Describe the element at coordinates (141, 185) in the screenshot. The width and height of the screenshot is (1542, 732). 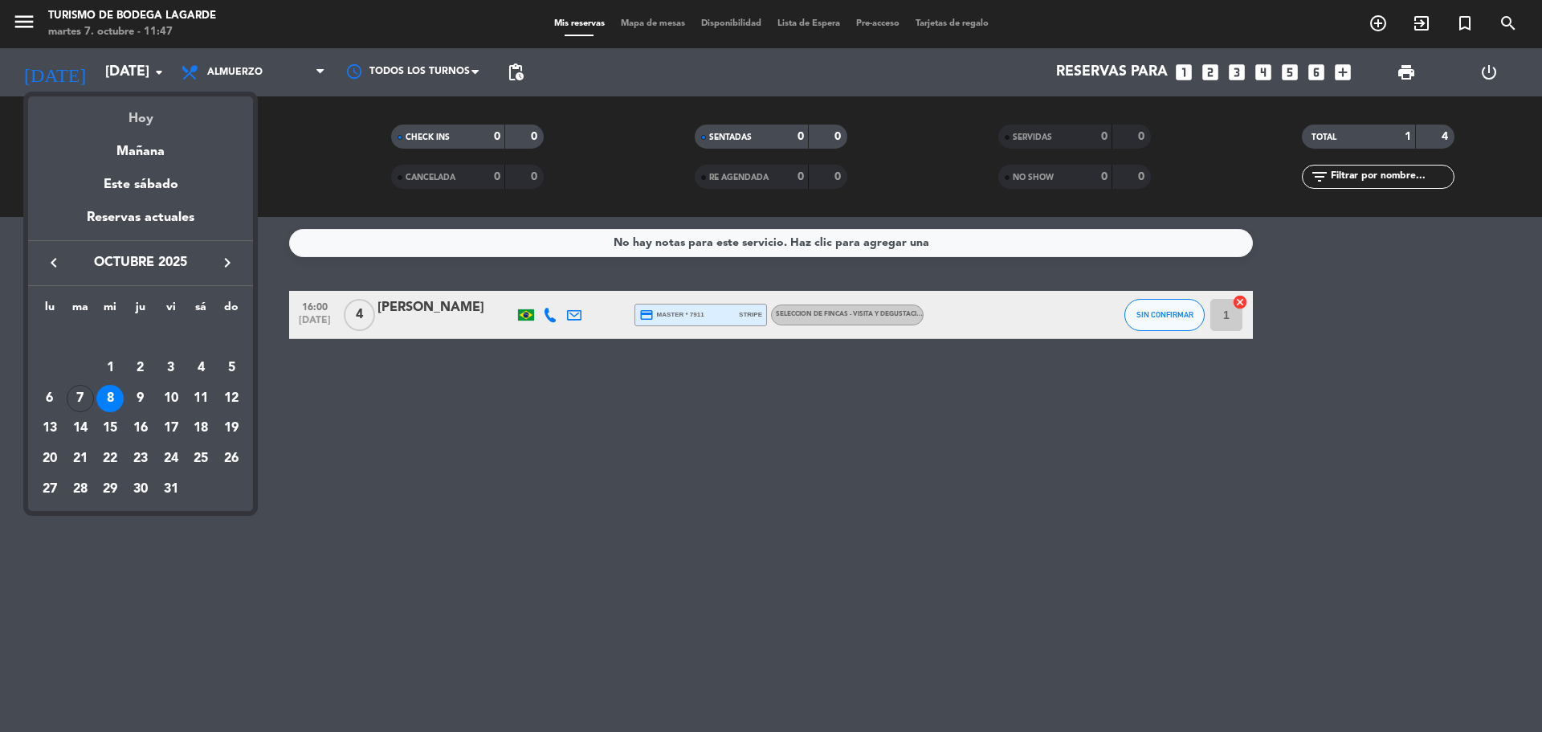
I see `div: Este sábado` at that location.